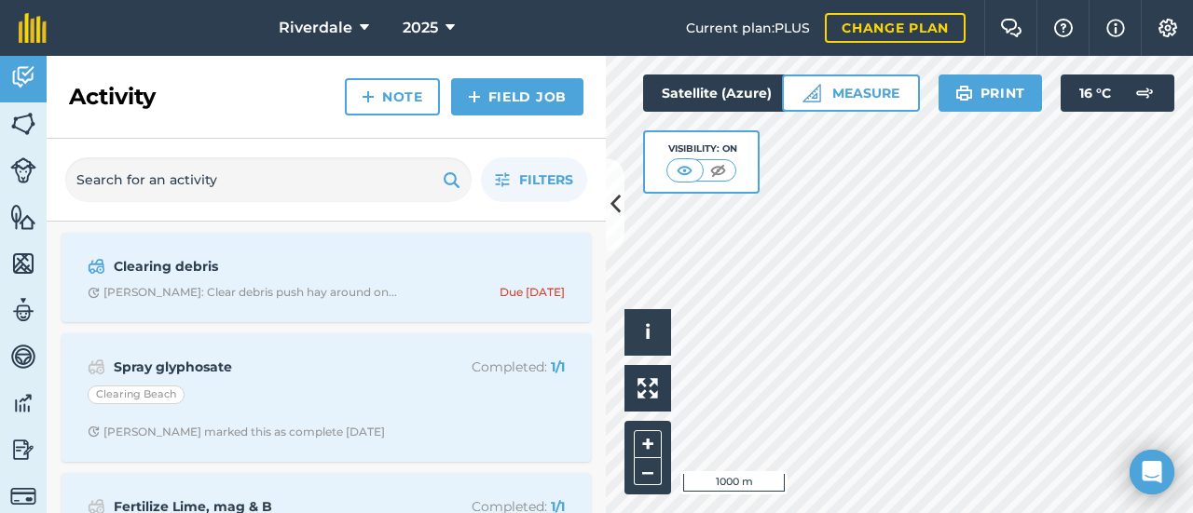 The width and height of the screenshot is (1193, 513). I want to click on button: Satellite (Azure), so click(732, 93).